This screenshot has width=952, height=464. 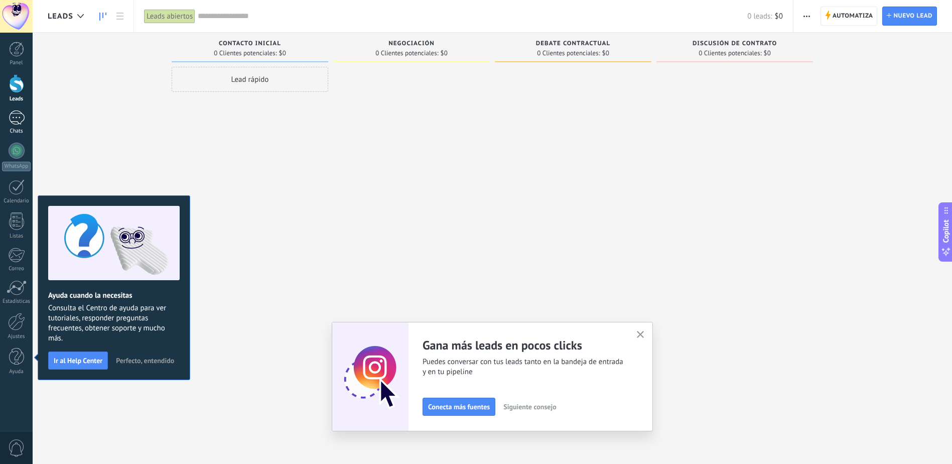 What do you see at coordinates (16, 166) in the screenshot?
I see `div: WhatsApp` at bounding box center [16, 166].